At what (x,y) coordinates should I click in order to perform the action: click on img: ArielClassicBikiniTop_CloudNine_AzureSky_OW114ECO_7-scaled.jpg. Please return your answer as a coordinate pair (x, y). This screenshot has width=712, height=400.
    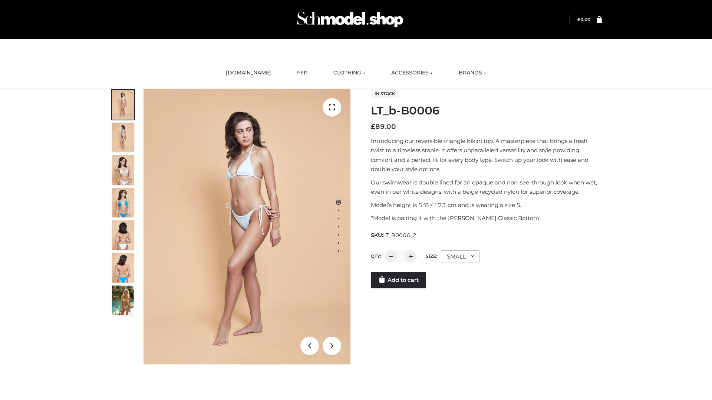
    Looking at the image, I should click on (123, 235).